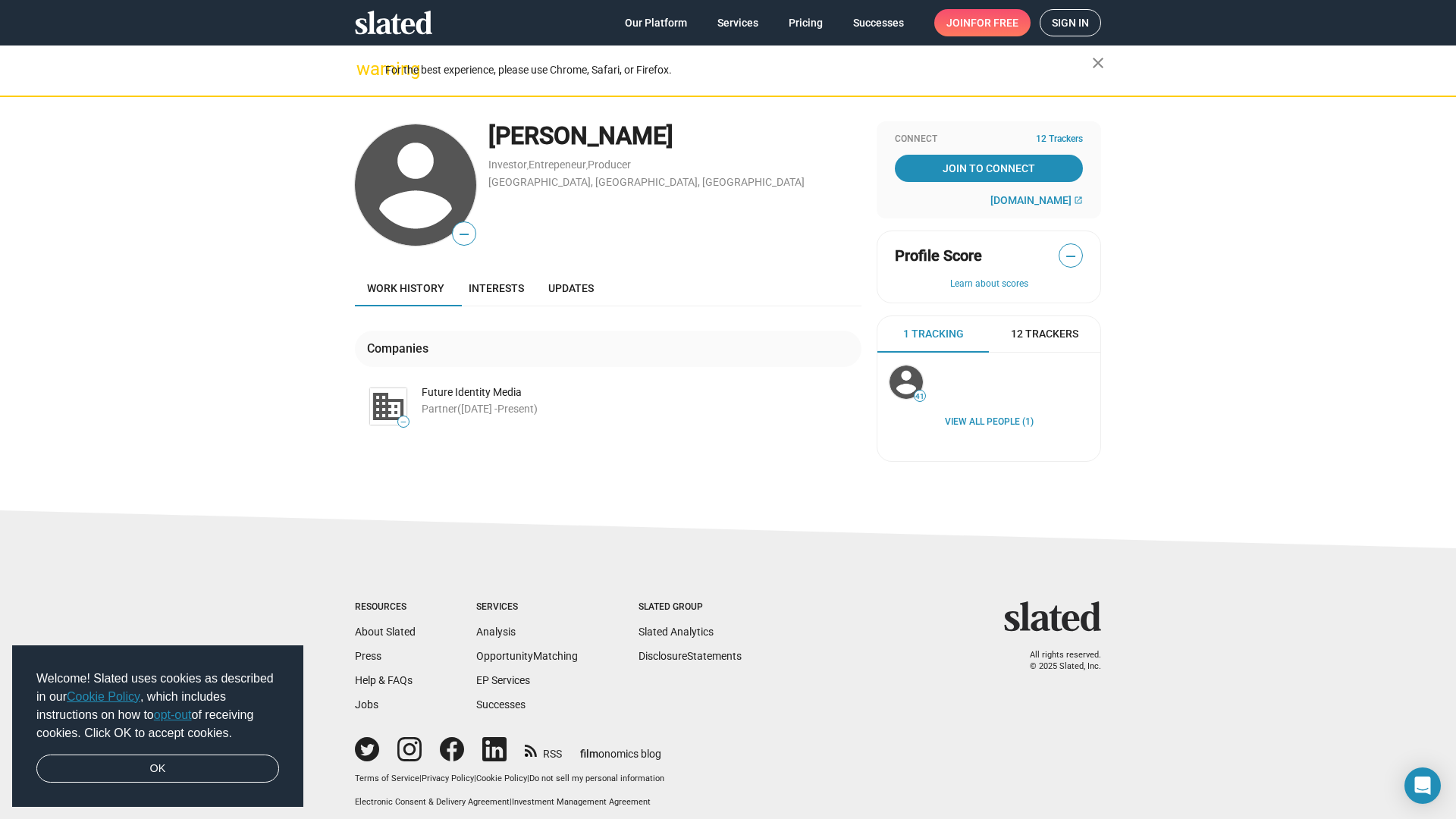  Describe the element at coordinates (368, 656) in the screenshot. I see `a: Press` at that location.